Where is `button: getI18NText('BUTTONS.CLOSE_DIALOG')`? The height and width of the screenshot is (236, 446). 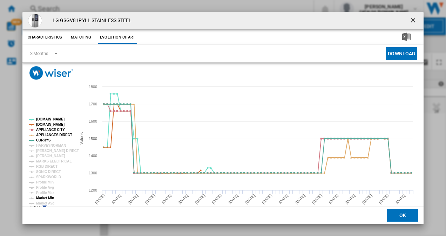
button: getI18NText('BUTTONS.CLOSE_DIALOG') is located at coordinates (414, 21).